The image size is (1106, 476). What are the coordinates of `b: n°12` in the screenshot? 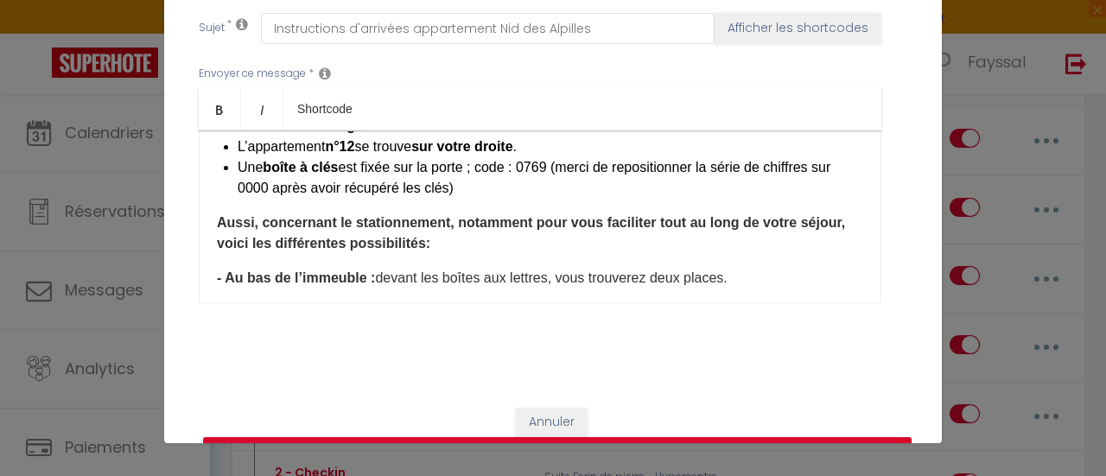 It's located at (340, 146).